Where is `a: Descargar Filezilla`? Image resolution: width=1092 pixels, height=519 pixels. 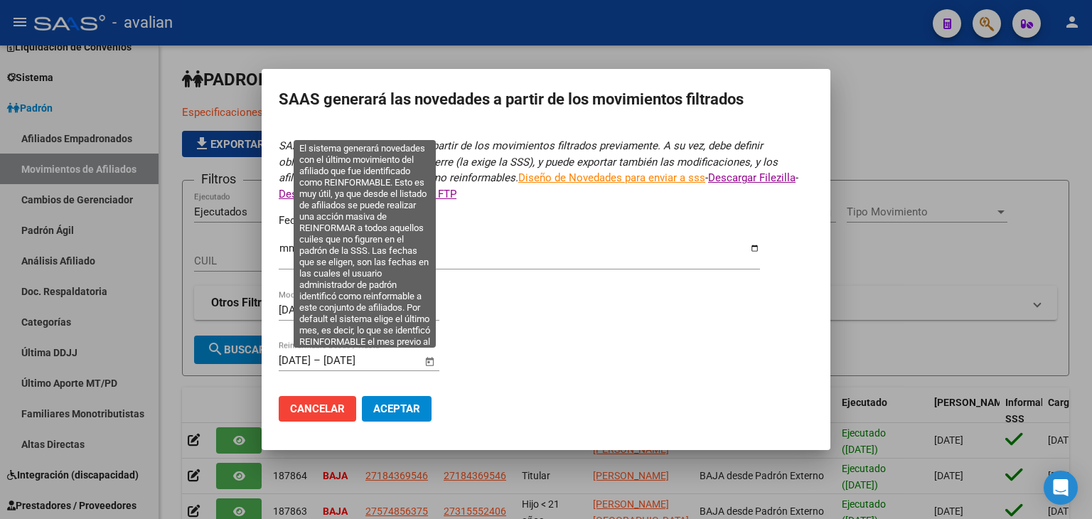 a: Descargar Filezilla is located at coordinates (752, 178).